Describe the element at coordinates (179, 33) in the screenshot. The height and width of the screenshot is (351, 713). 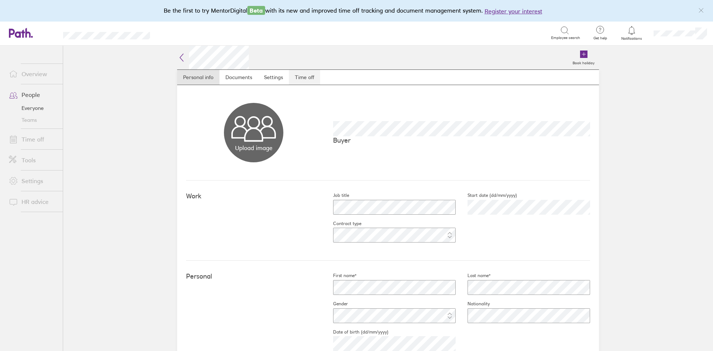
I see `div: Search` at that location.